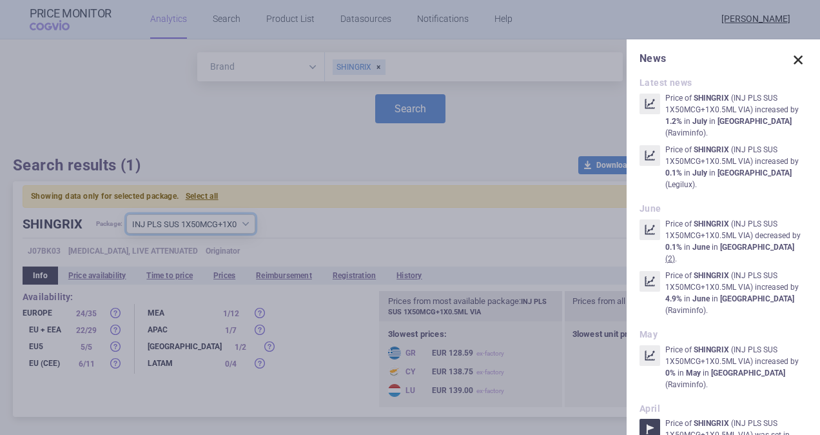  What do you see at coordinates (670, 259) in the screenshot?
I see `u: ( 2 )` at bounding box center [670, 259].